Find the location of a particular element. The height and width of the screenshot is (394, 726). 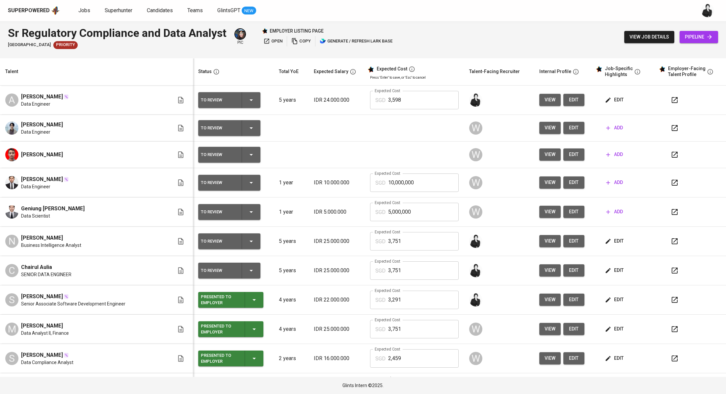

span: Data Compliance Analyst is located at coordinates (47, 362).